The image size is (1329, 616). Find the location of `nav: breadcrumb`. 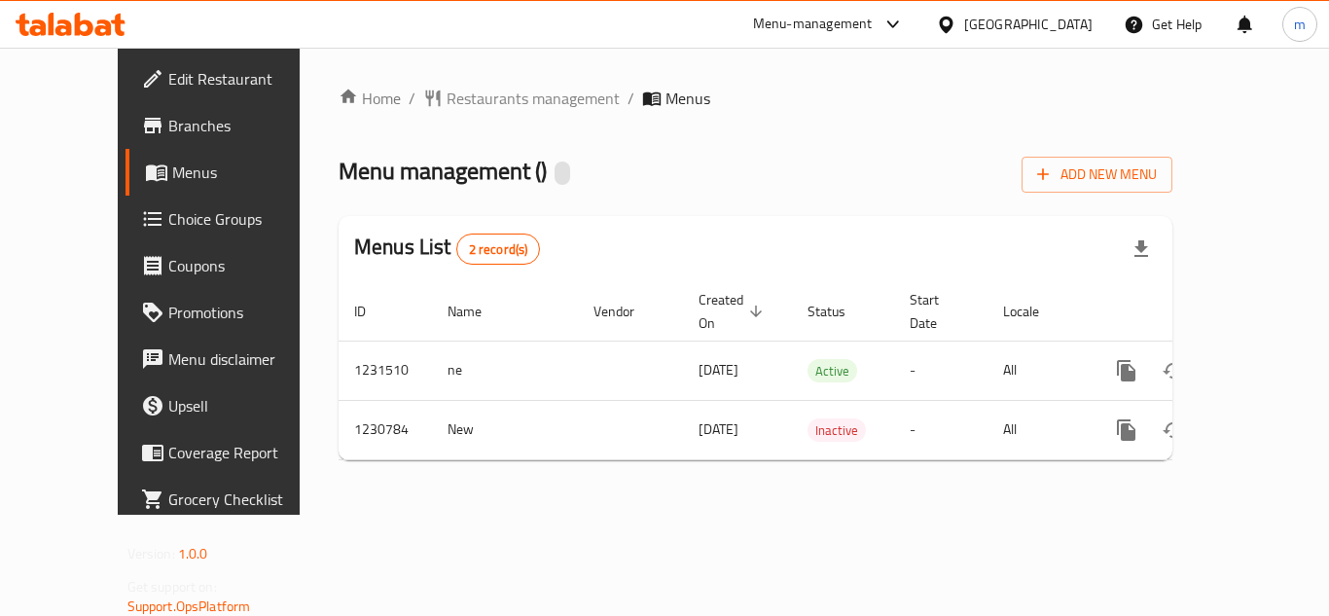

nav: breadcrumb is located at coordinates (755, 98).